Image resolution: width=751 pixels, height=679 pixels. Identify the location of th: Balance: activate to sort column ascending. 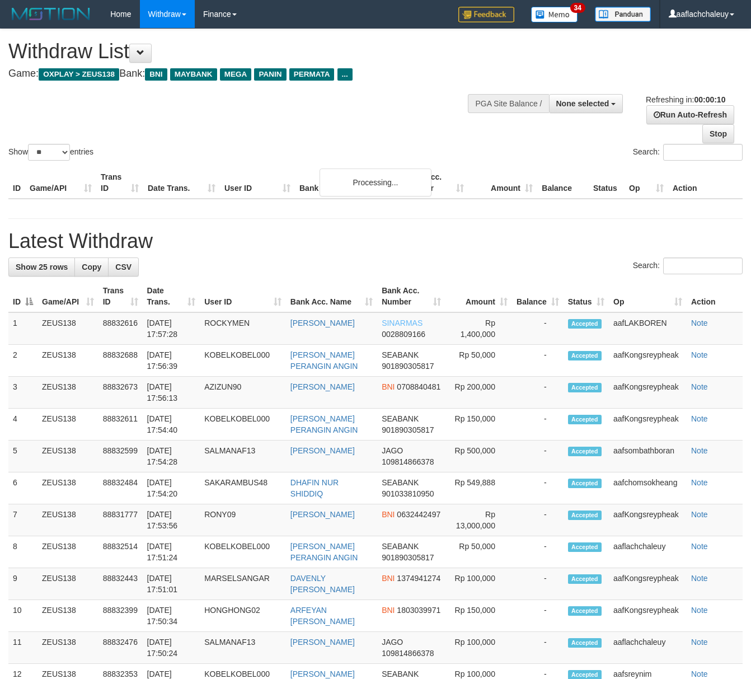
(538, 296).